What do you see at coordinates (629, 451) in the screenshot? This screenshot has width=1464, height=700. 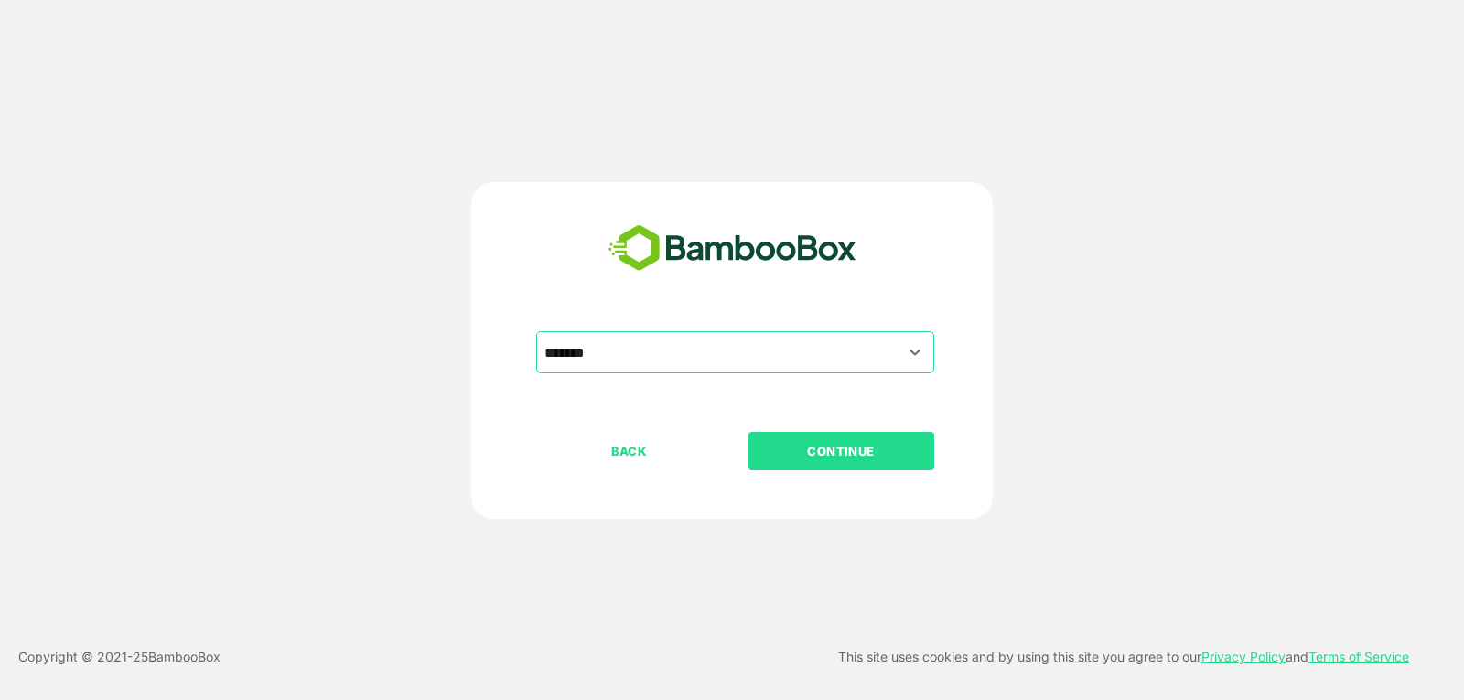 I see `button: BACK` at bounding box center [629, 451].